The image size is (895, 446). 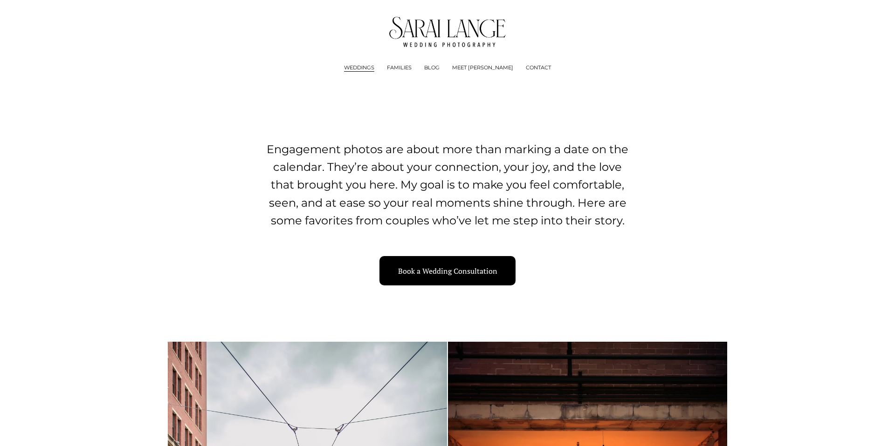 What do you see at coordinates (359, 68) in the screenshot?
I see `a: folder dropdown` at bounding box center [359, 68].